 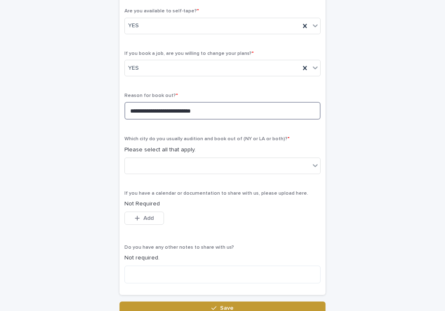 What do you see at coordinates (216, 193) in the screenshot?
I see `span: If you have a calendar or documentation to share with us, please upload here.` at bounding box center [216, 193].